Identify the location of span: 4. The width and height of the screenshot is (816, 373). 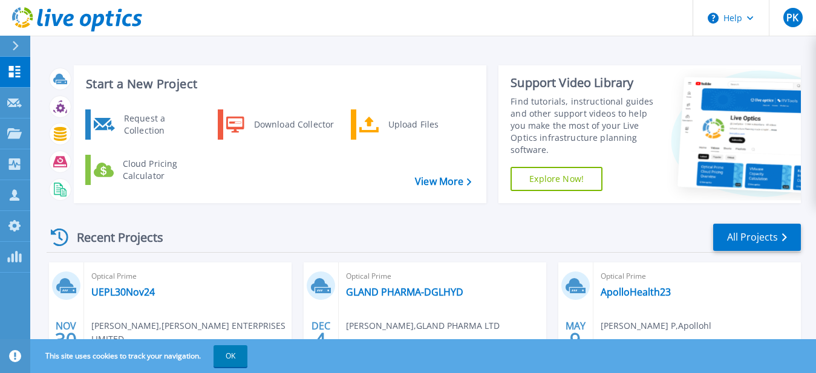
(320, 339).